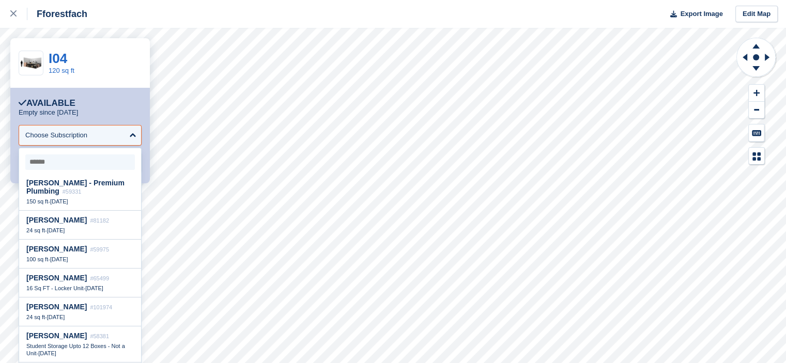 The height and width of the screenshot is (363, 786). What do you see at coordinates (99, 221) in the screenshot?
I see `span: #81182` at bounding box center [99, 221].